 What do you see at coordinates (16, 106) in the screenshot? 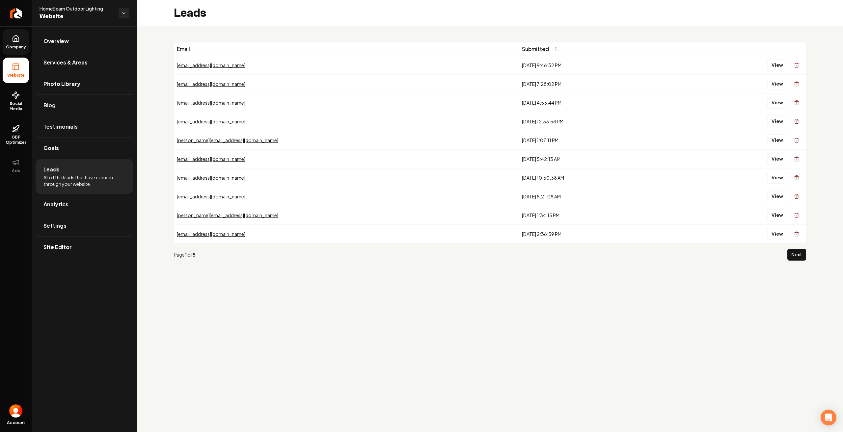
I see `span: Social Media` at bounding box center [16, 106].